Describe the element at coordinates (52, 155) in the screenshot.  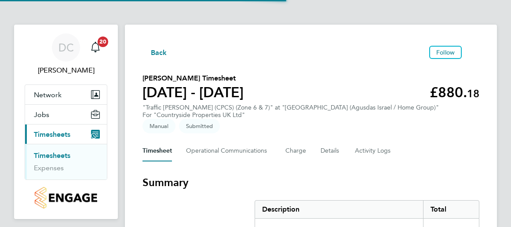
I see `a: Timesheets` at that location.